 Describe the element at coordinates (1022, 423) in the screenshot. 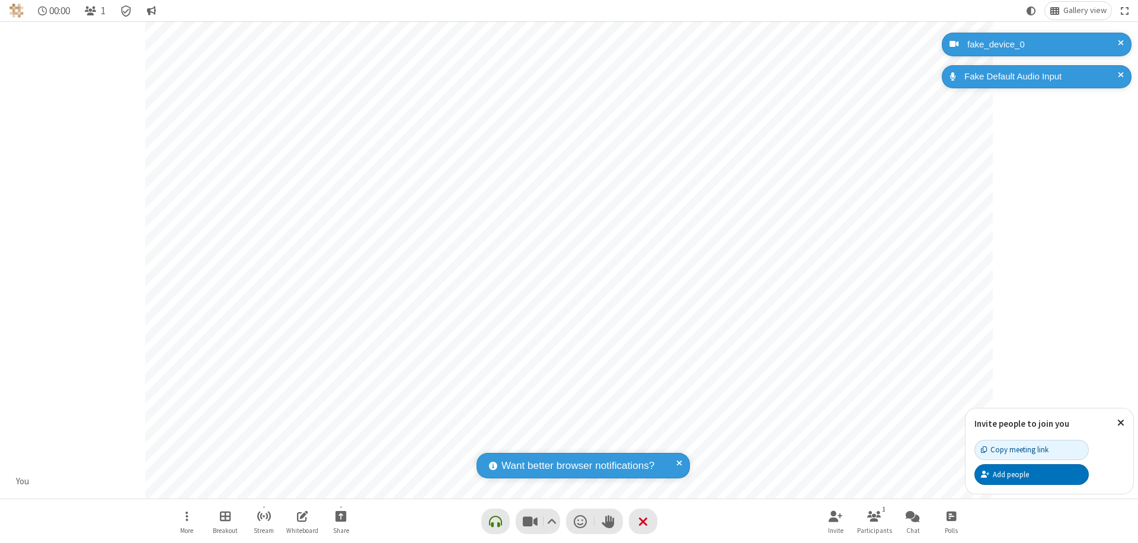

I see `label: Invite people to join you` at that location.